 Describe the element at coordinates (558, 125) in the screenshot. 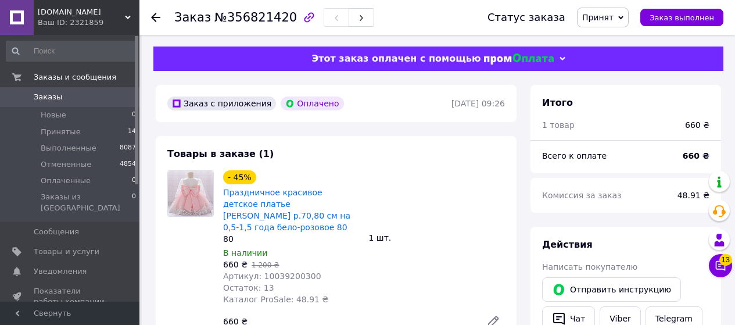

I see `span: 1 товар` at that location.